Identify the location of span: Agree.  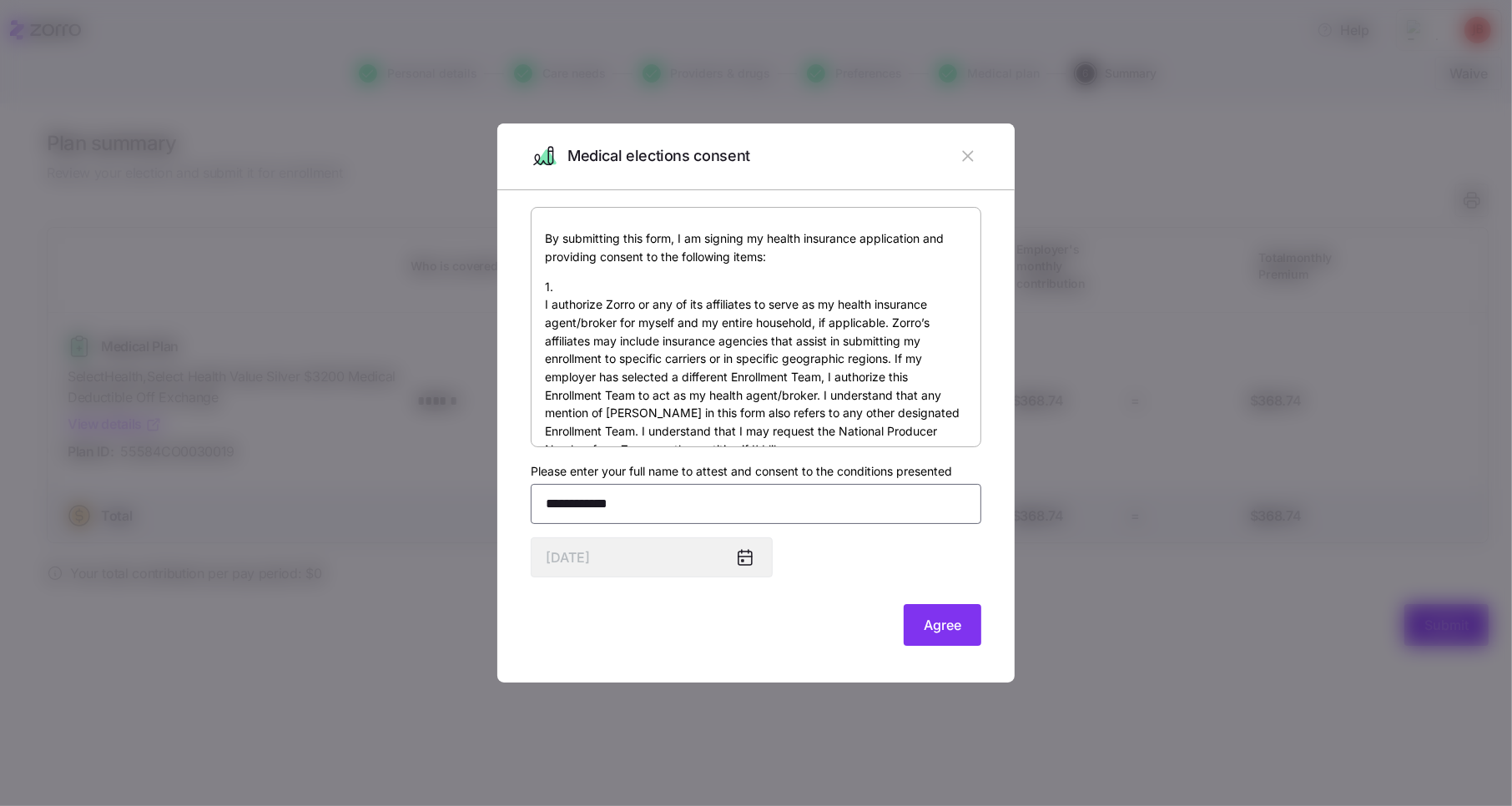
(942, 625).